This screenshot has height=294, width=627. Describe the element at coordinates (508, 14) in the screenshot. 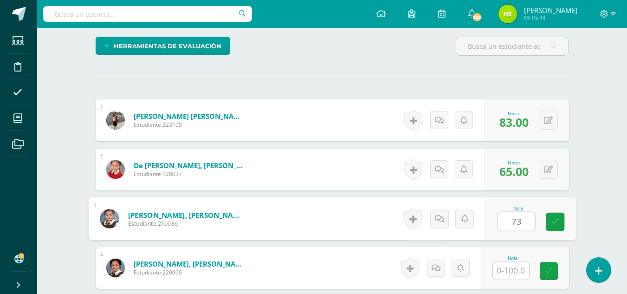

I see `img: 4474bdfd5819936197ba5a17a09c0e6e.png` at that location.